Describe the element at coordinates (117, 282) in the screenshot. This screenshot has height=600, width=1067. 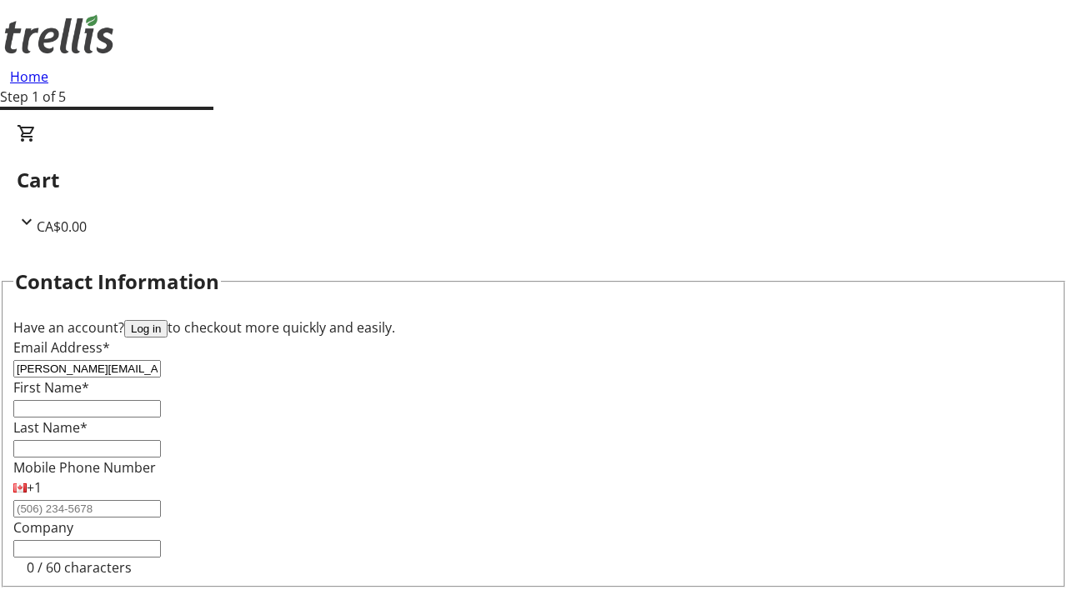
I see `h2: Contact Information` at that location.